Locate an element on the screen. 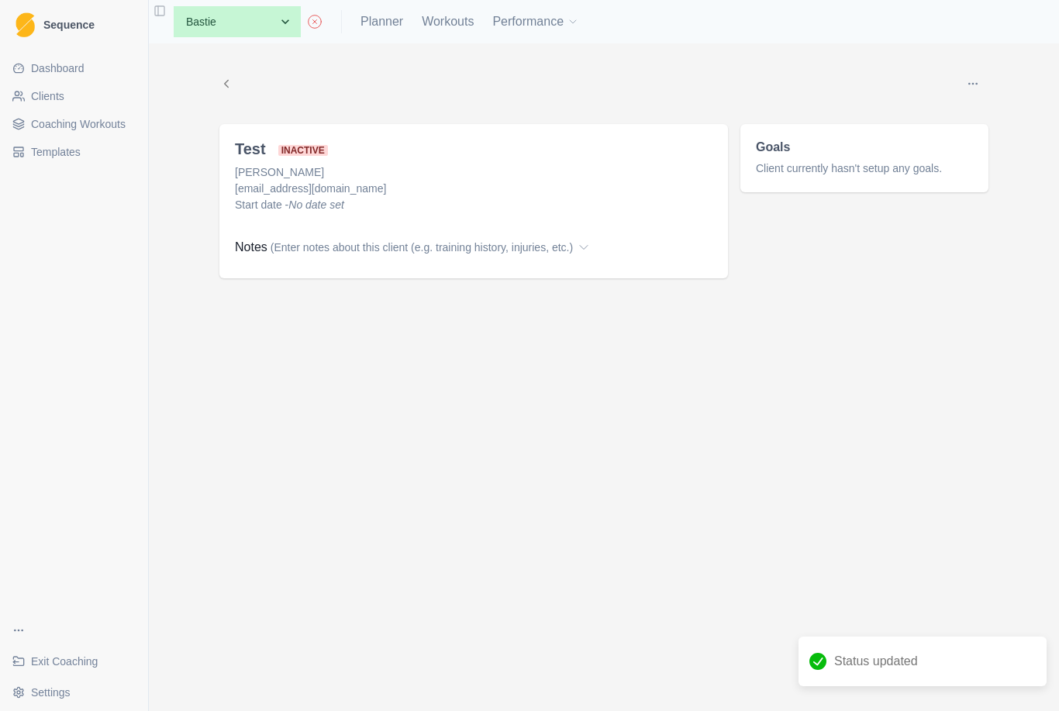  label: Notes is located at coordinates (469, 247).